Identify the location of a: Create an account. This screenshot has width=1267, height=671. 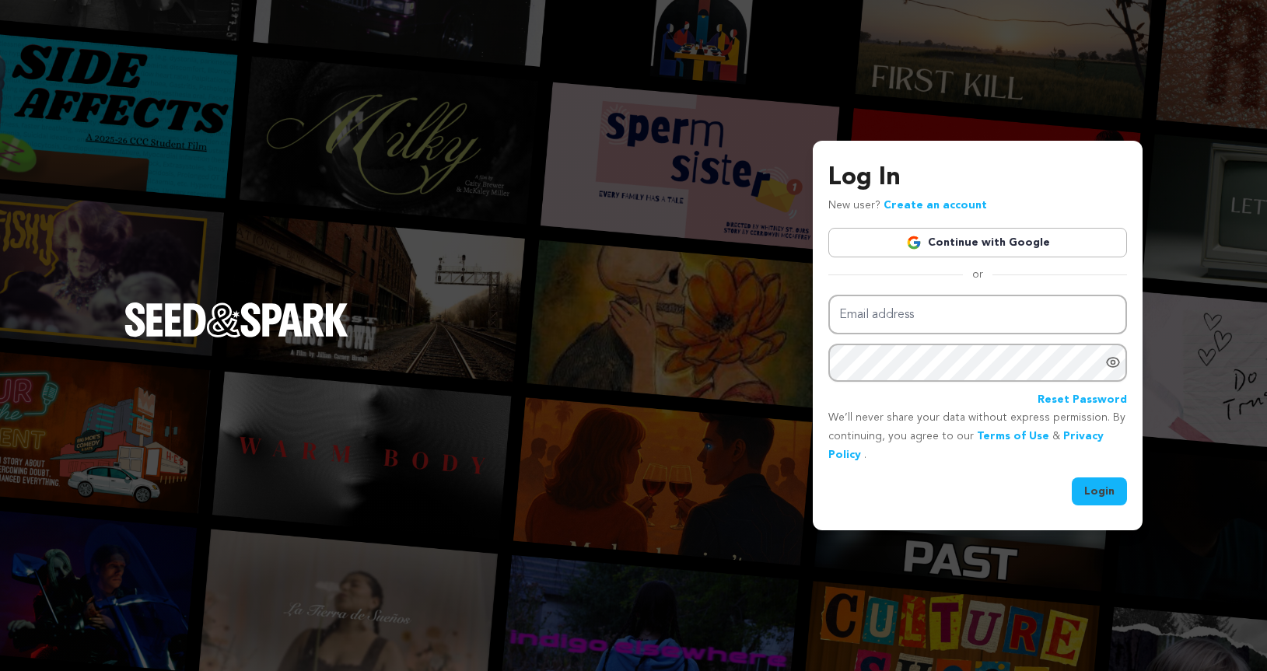
(935, 205).